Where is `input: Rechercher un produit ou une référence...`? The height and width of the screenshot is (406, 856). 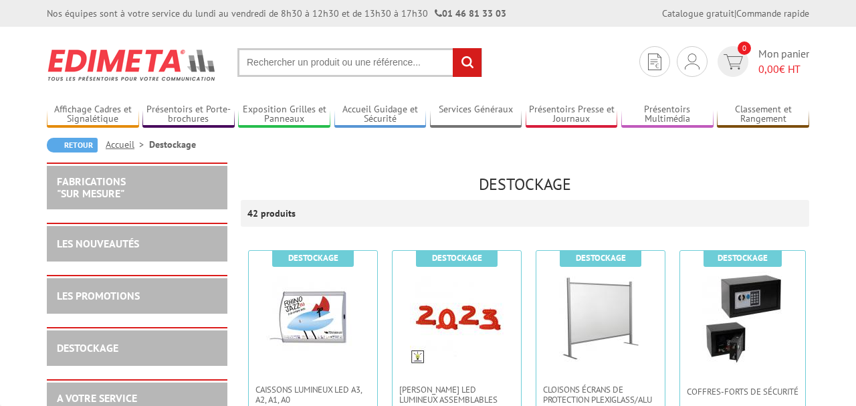
input: Rechercher un produit ou une référence... is located at coordinates (360, 62).